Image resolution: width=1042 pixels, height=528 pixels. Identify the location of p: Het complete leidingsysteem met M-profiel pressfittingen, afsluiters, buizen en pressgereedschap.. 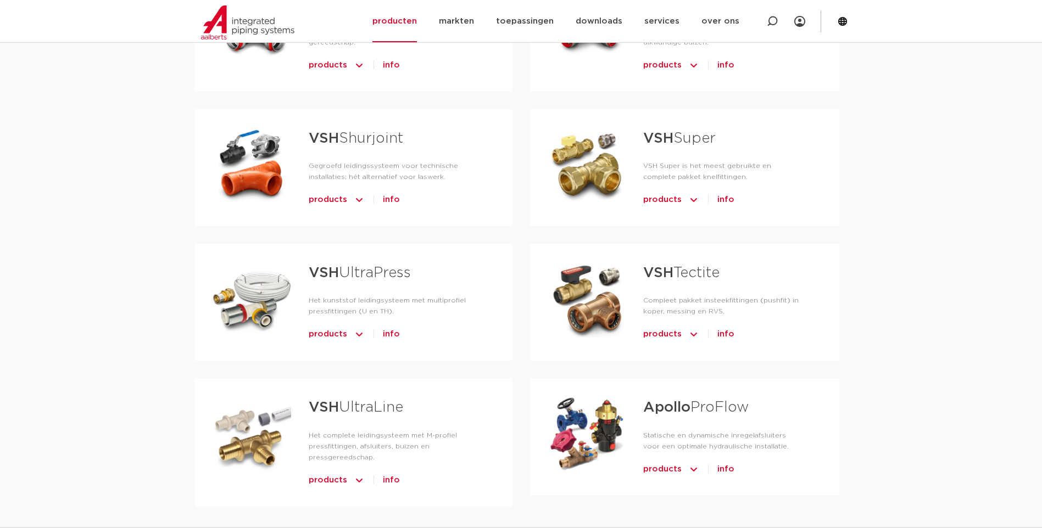
(393, 447).